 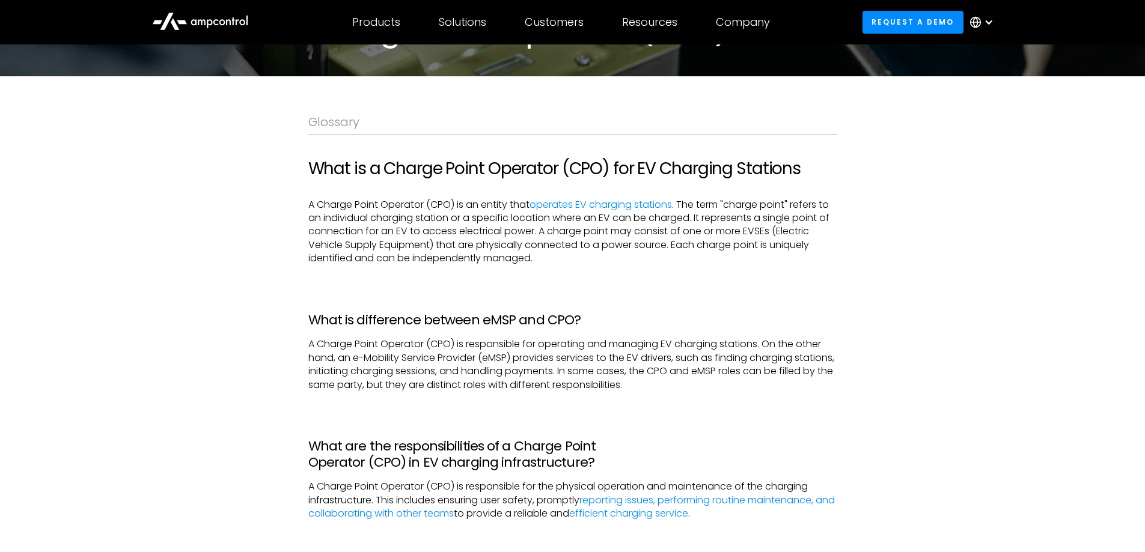 What do you see at coordinates (649, 22) in the screenshot?
I see `div: Resources` at bounding box center [649, 22].